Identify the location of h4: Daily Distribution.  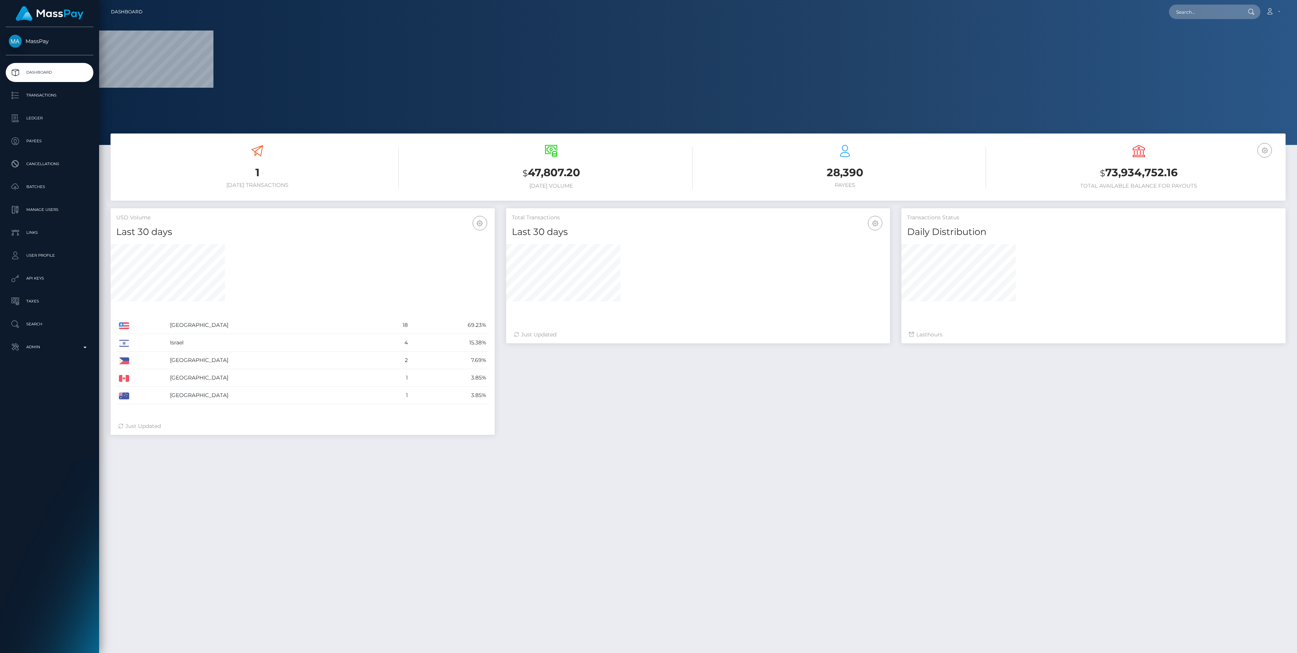
(1094, 232).